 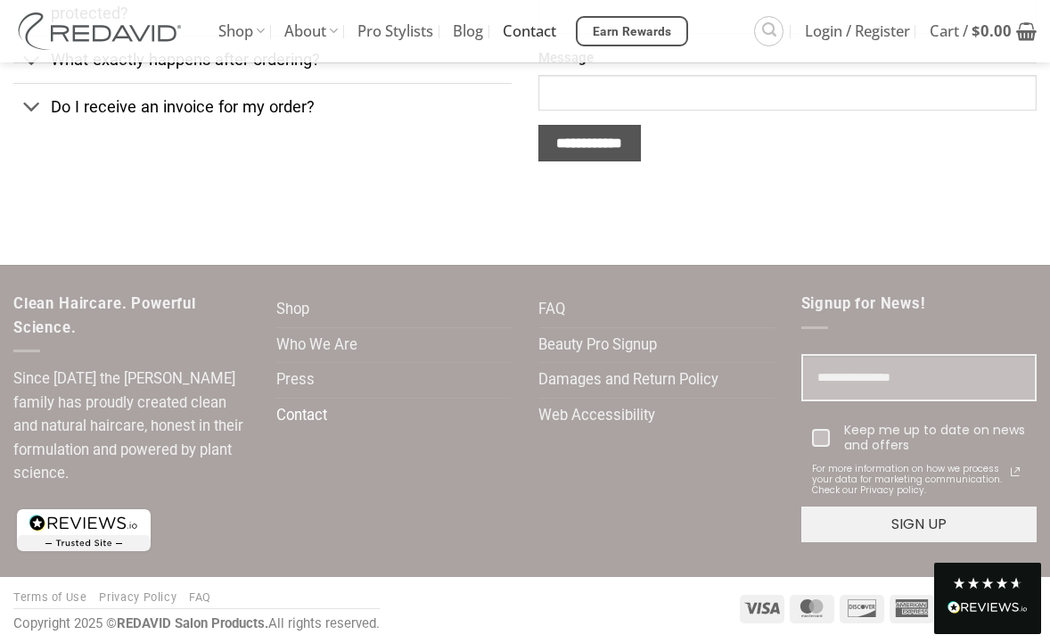 I want to click on a: Read our Privacy Policy, so click(x=1016, y=472).